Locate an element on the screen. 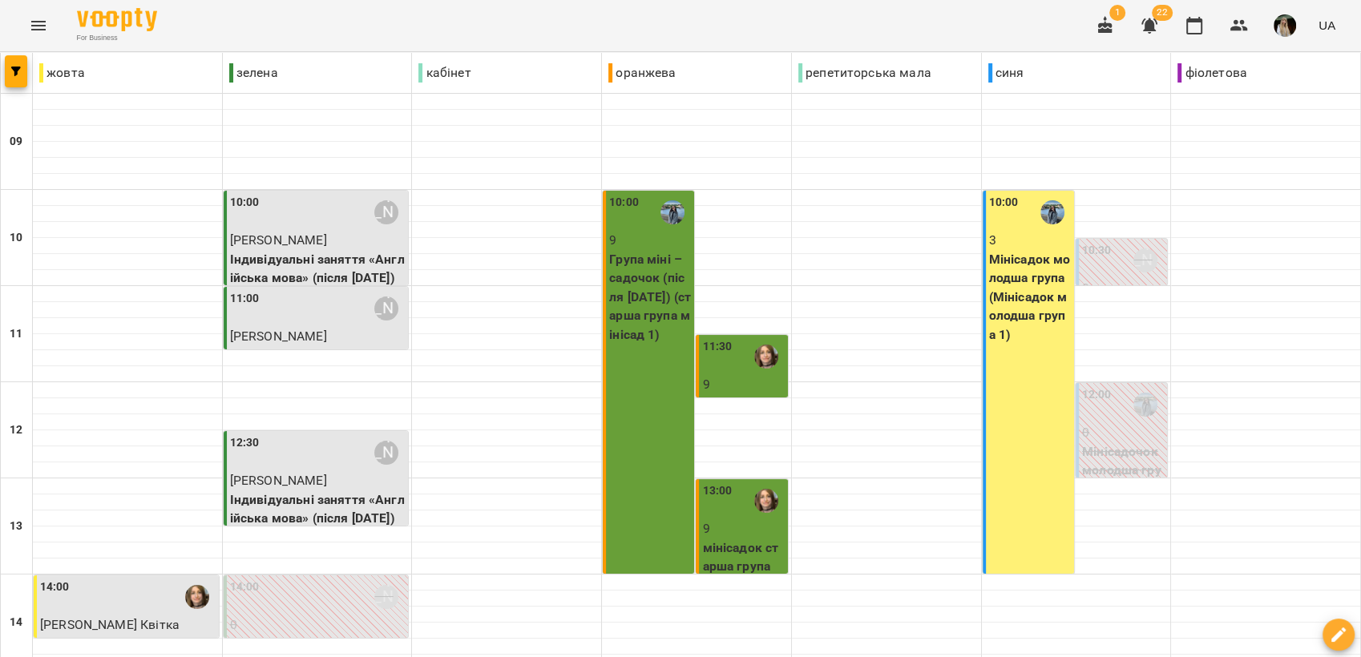 Image resolution: width=1361 pixels, height=657 pixels. button: Menu is located at coordinates (38, 26).